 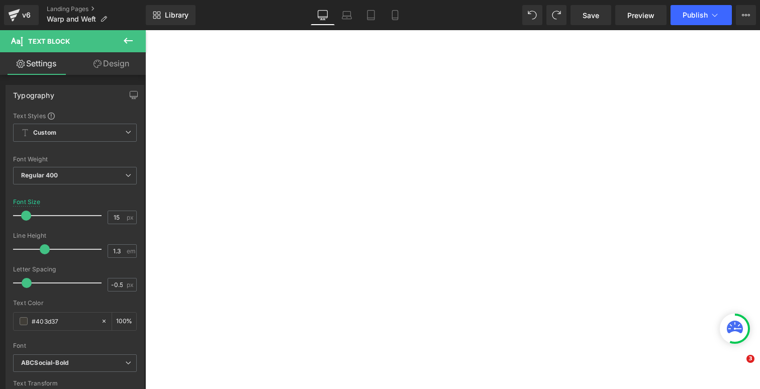 What do you see at coordinates (75, 269) in the screenshot?
I see `div: Letter Spacing` at bounding box center [75, 269].